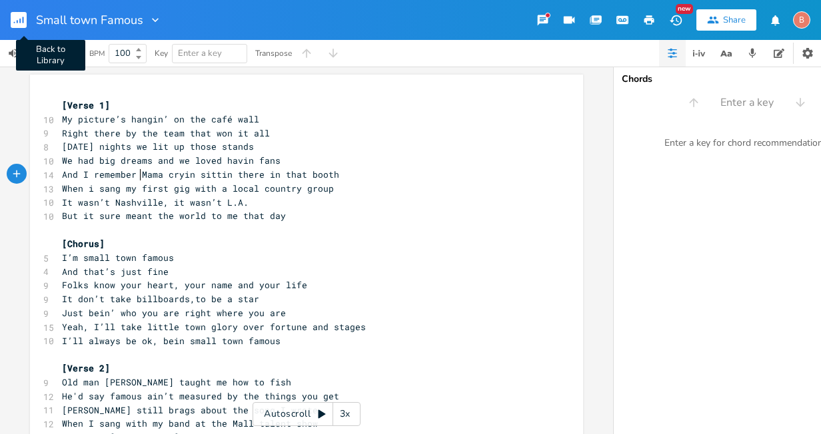 This screenshot has height=434, width=821. I want to click on span: Folks know your heart, your name and your life, so click(185, 285).